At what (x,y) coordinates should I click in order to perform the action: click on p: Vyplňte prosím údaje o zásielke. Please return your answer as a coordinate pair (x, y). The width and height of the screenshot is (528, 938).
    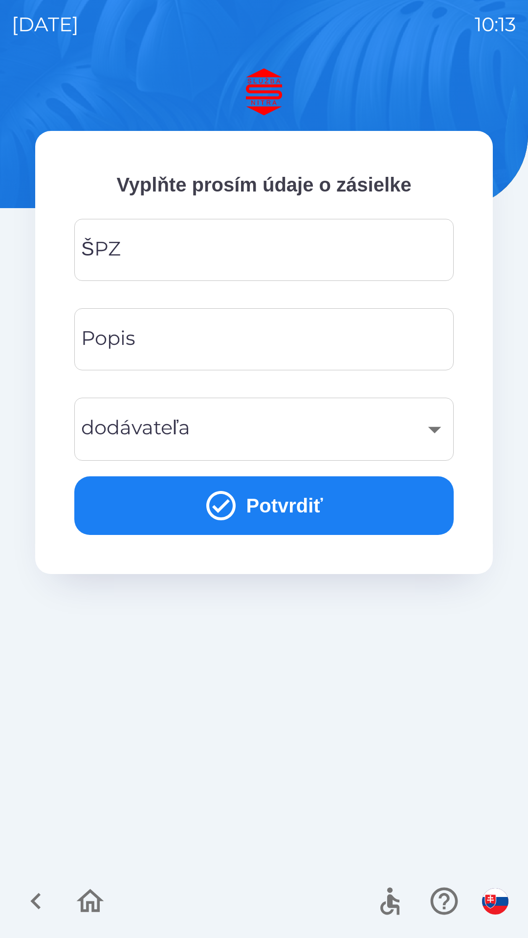
    Looking at the image, I should click on (264, 185).